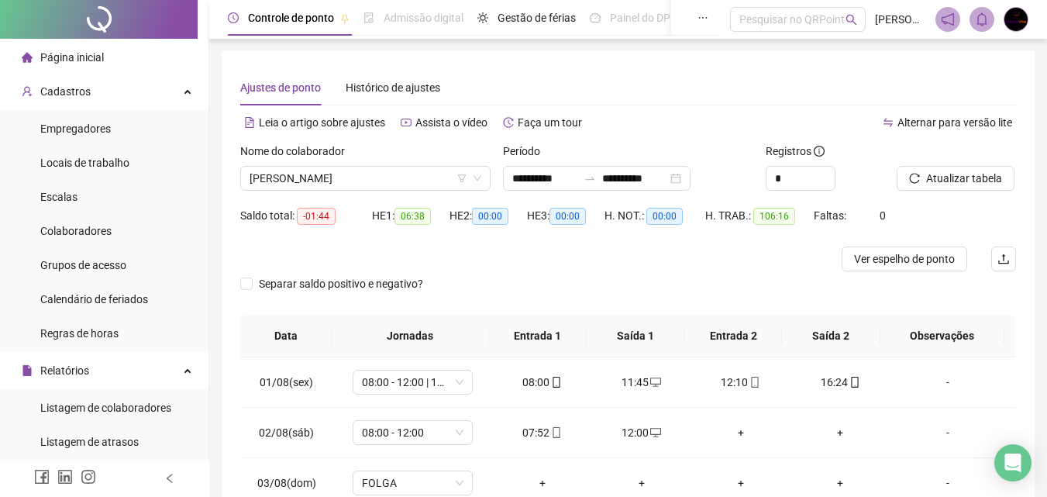  I want to click on div: 07:52, so click(543, 432).